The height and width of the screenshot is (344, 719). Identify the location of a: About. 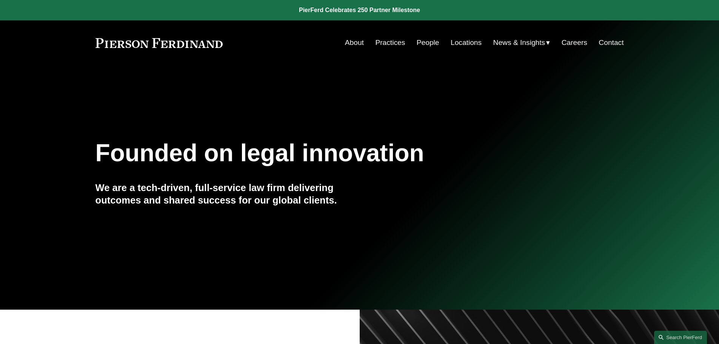
(355, 43).